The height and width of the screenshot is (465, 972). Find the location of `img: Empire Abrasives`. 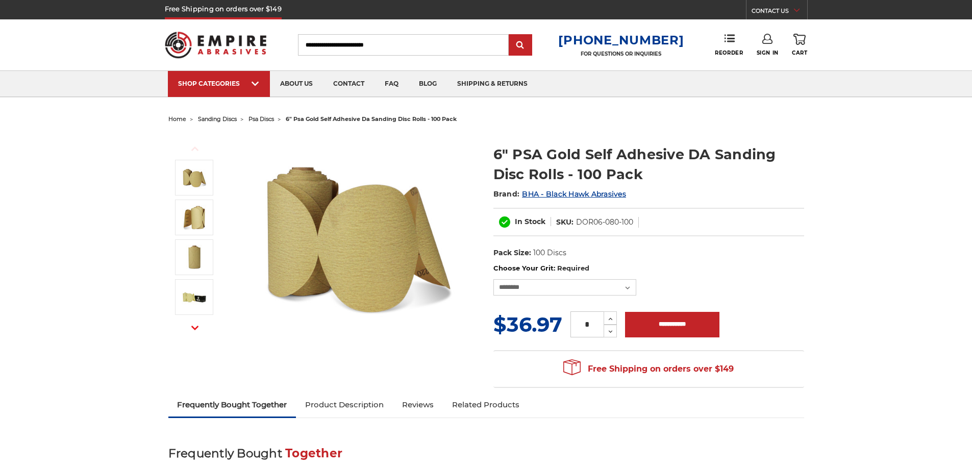

img: Empire Abrasives is located at coordinates (216, 45).